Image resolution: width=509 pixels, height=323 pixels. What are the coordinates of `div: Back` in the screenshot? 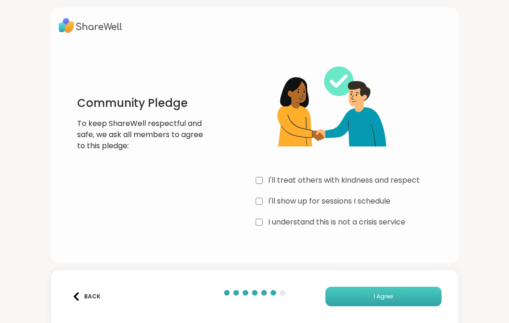 It's located at (86, 296).